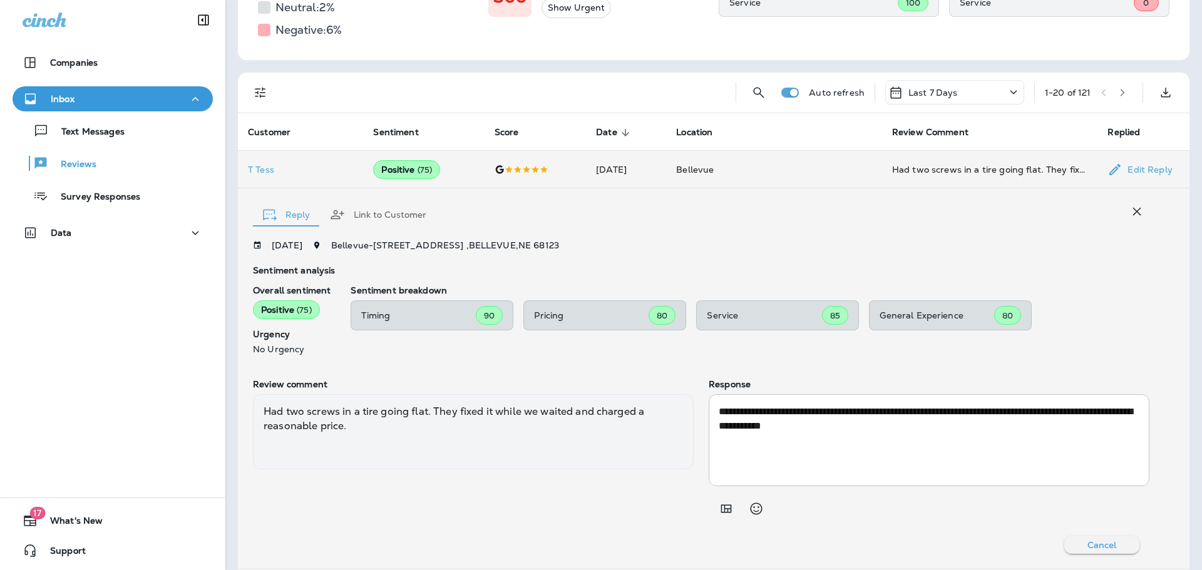 Image resolution: width=1202 pixels, height=570 pixels. What do you see at coordinates (1147, 170) in the screenshot?
I see `p: Edit Reply` at bounding box center [1147, 170].